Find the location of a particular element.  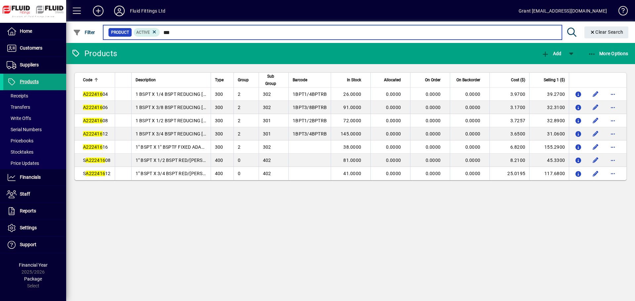

span: 400 is located at coordinates (219, 174).